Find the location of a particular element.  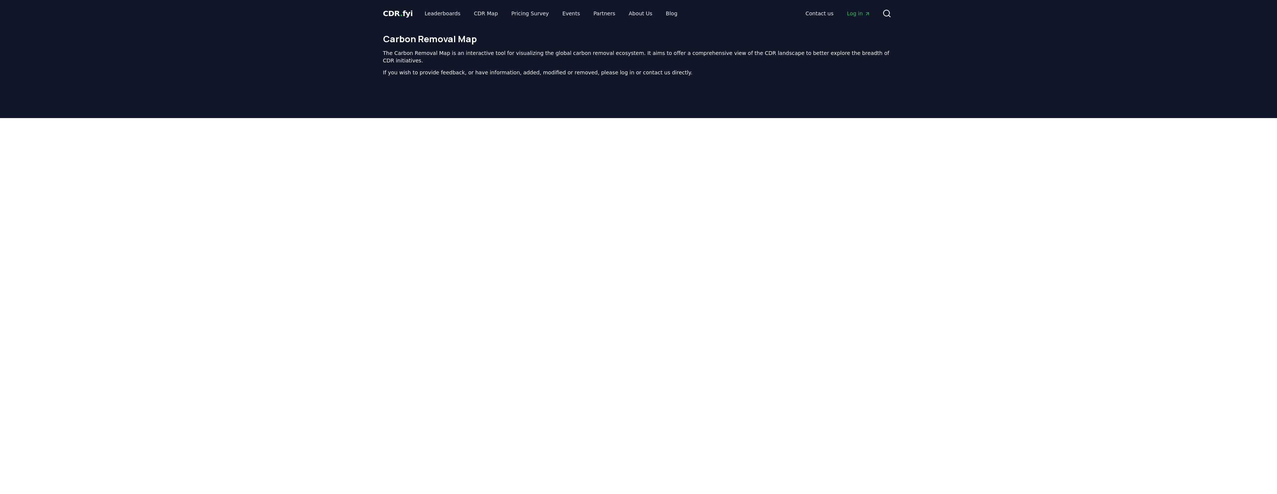

a: CDR Map is located at coordinates (486, 13).